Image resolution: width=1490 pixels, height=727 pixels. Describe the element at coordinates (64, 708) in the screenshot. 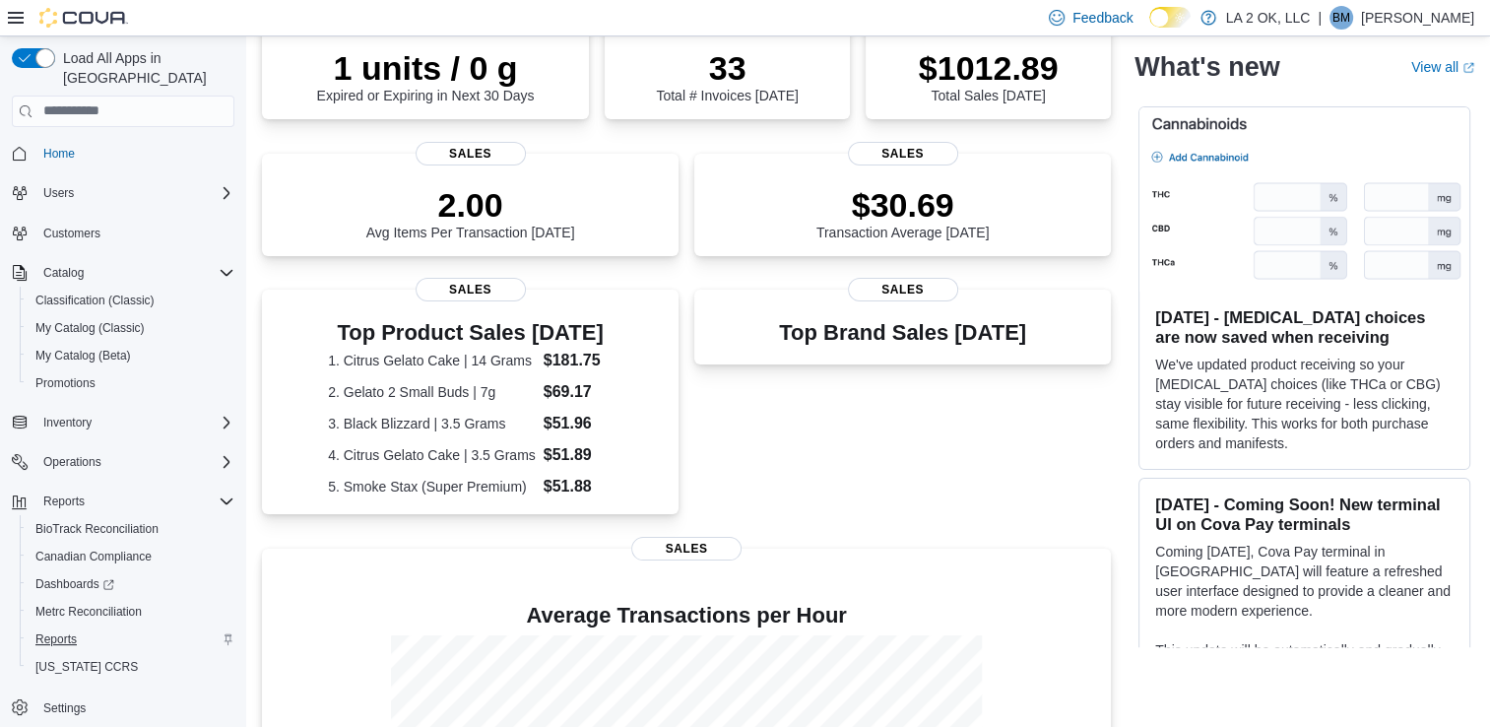

I see `a: Settings` at that location.